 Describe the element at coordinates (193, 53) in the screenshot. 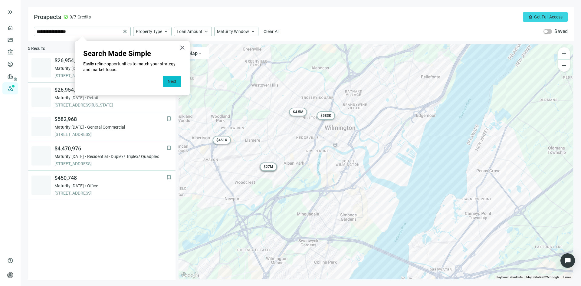

I see `span: Map` at that location.